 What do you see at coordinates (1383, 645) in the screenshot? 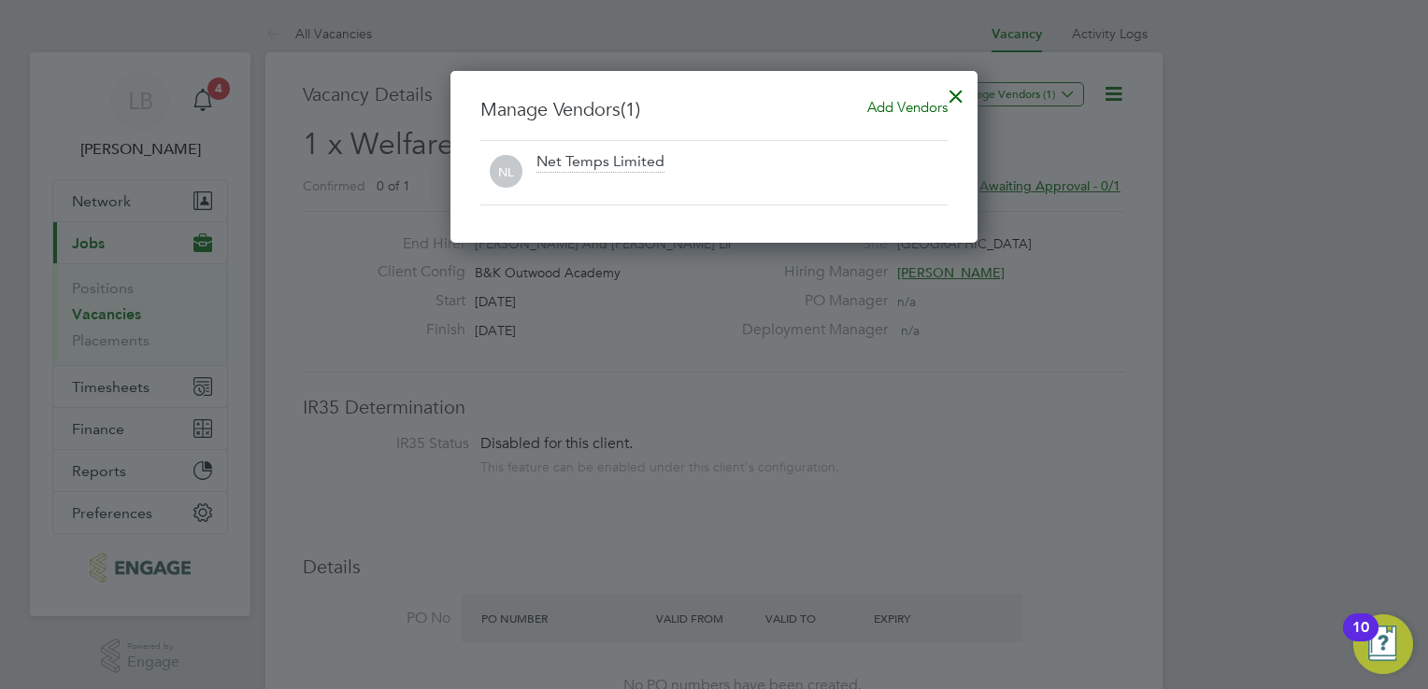
I see `button: Open Resource Center, 10 new notifications` at bounding box center [1383, 645].